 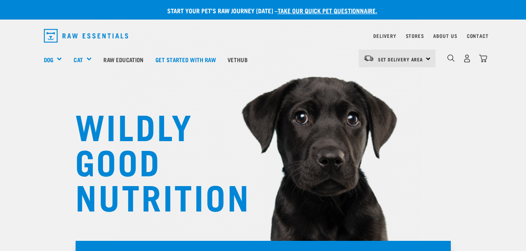 What do you see at coordinates (237, 59) in the screenshot?
I see `a: Vethub` at bounding box center [237, 59].